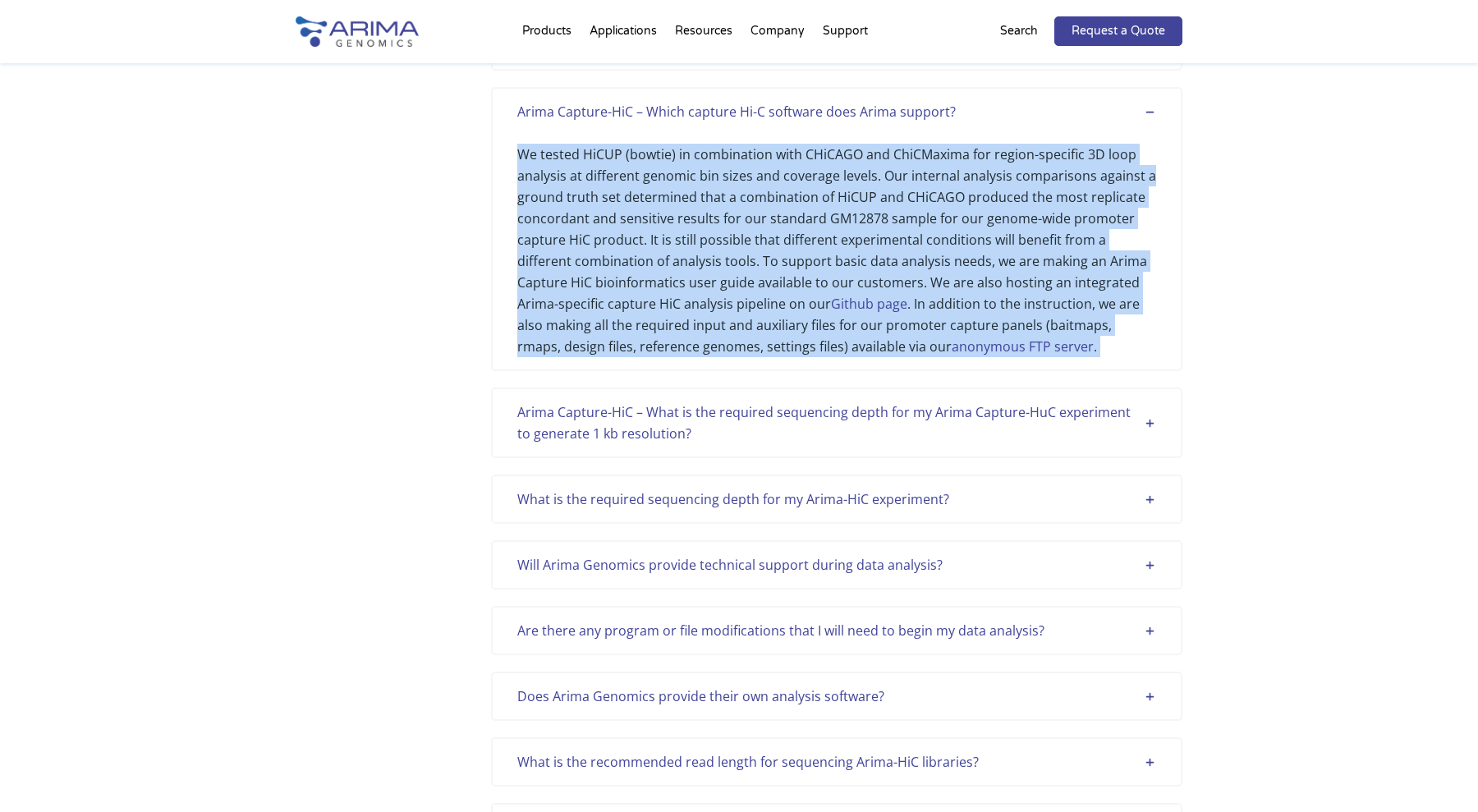 Image resolution: width=1478 pixels, height=812 pixels. What do you see at coordinates (1022, 346) in the screenshot?
I see `a: anonymous FTP server` at bounding box center [1022, 346].